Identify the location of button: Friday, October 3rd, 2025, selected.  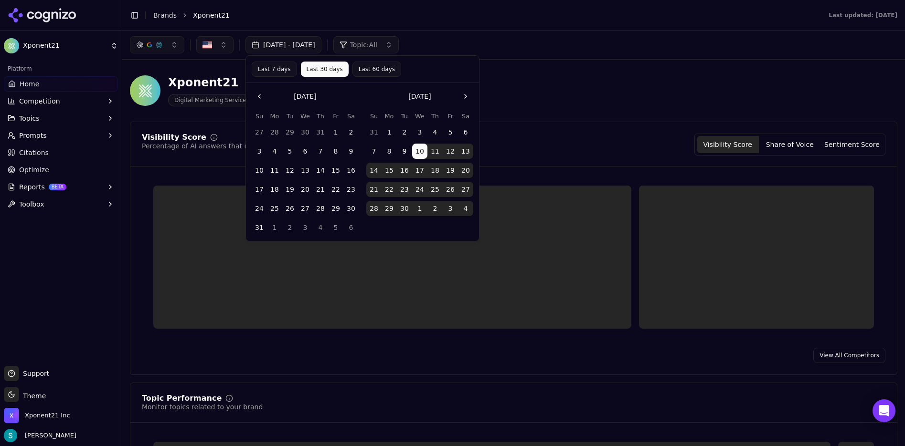
(450, 209).